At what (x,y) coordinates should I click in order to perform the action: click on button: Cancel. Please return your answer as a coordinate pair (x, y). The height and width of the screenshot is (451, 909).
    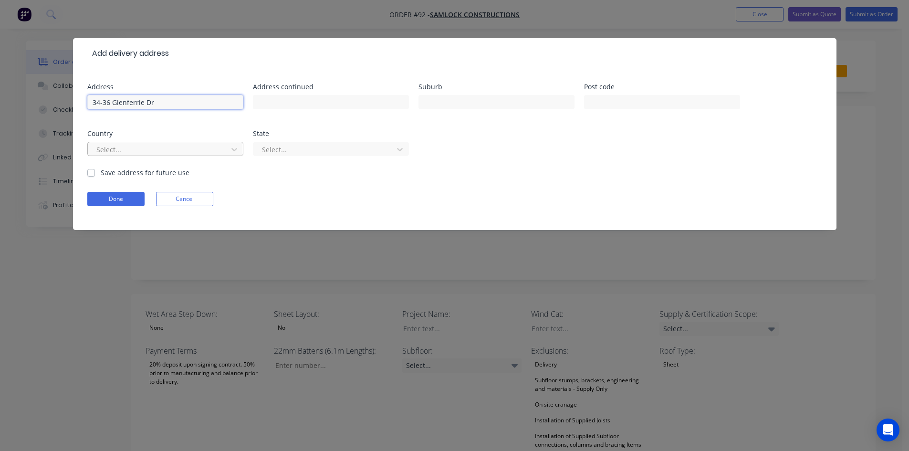
    Looking at the image, I should click on (185, 199).